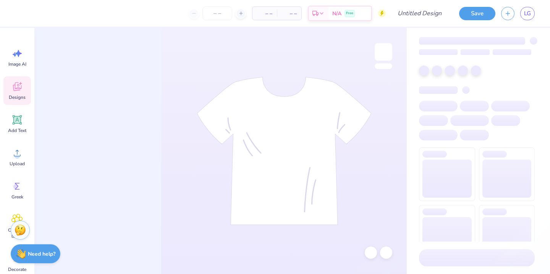 The image size is (550, 274). Describe the element at coordinates (337, 13) in the screenshot. I see `span: N/A` at that location.